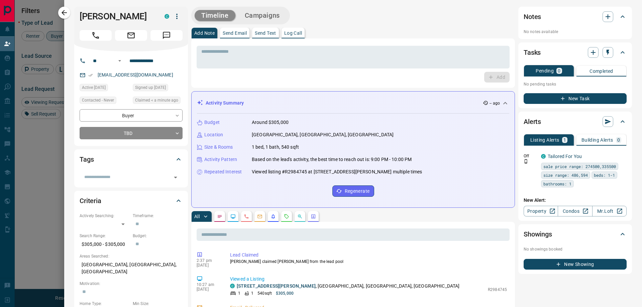 Image resolution: width=642 pixels, height=307 pixels. Describe the element at coordinates (601, 71) in the screenshot. I see `p: Completed` at that location.